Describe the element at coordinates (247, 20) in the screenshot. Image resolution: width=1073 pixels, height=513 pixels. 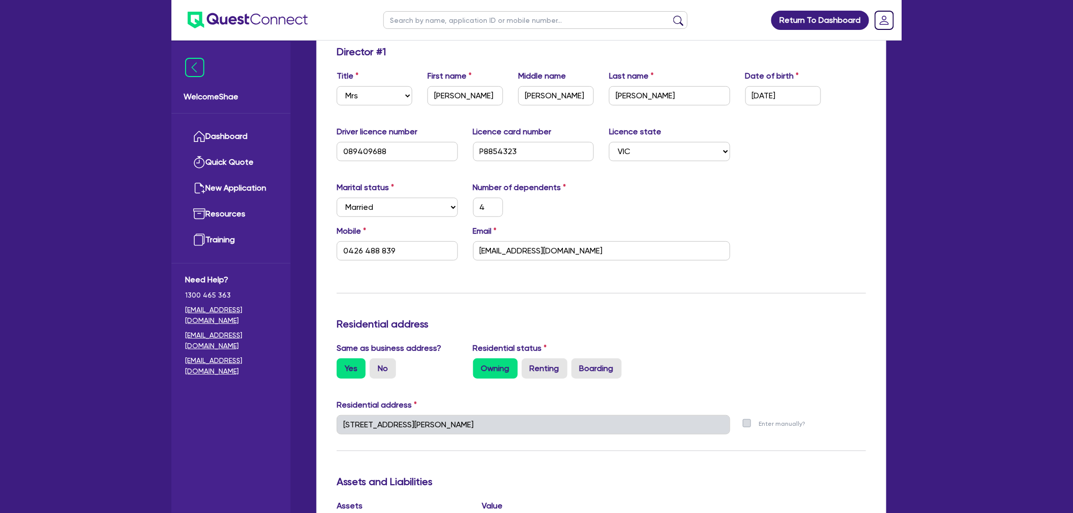
I see `img: quest-connect-logo-blue` at that location.